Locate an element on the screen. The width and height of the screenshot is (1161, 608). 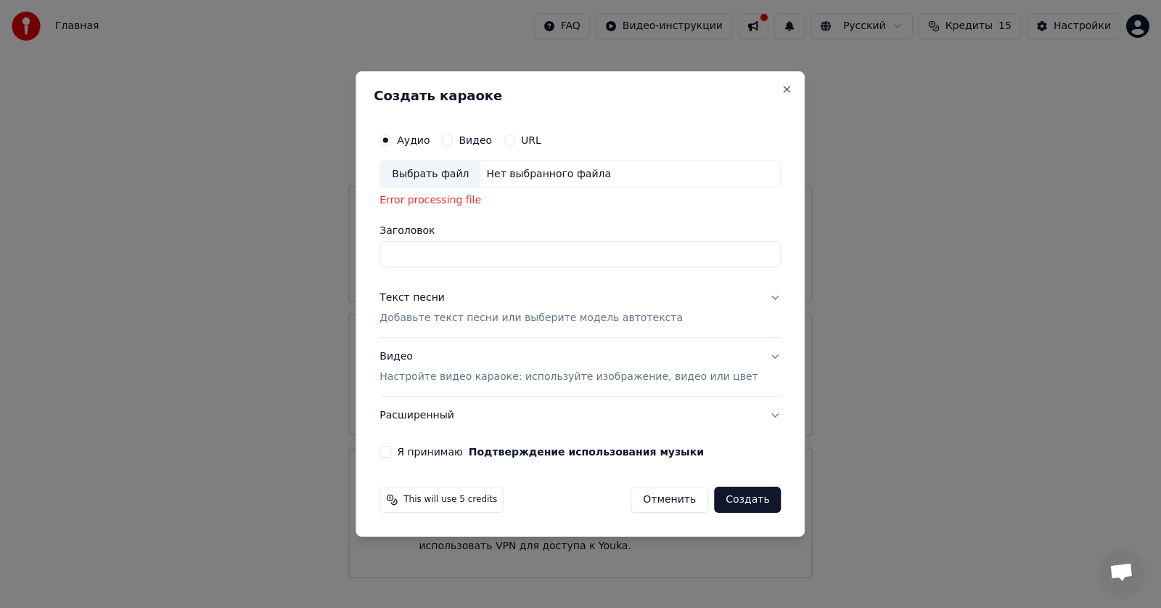
label: Видео is located at coordinates (475, 140).